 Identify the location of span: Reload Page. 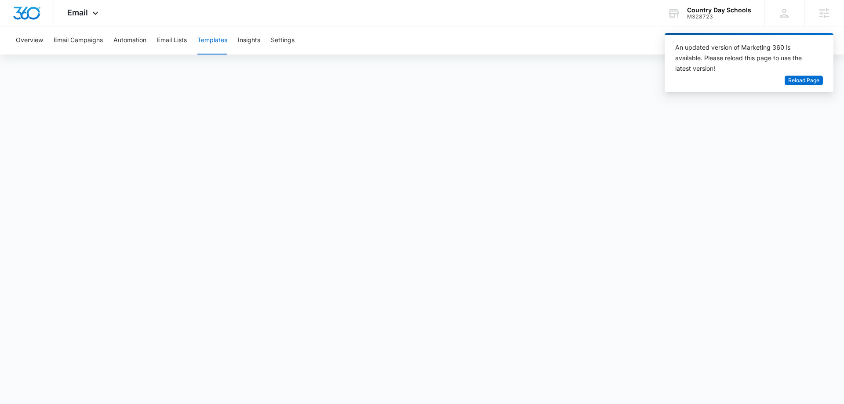
(804, 80).